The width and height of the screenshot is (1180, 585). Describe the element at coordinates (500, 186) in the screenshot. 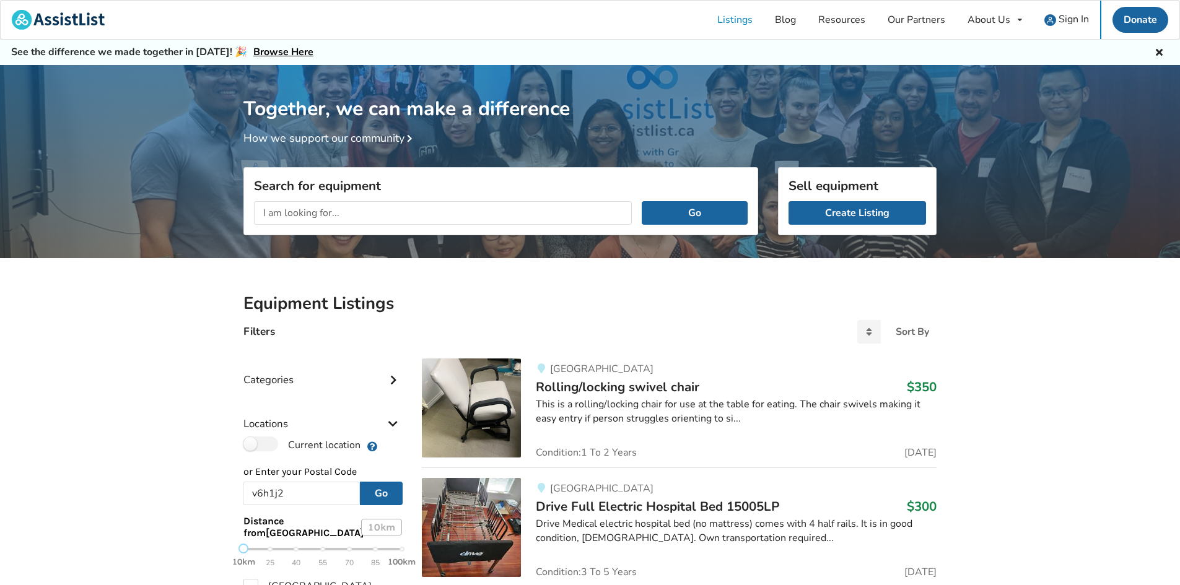

I see `h3: Search for equipment` at that location.